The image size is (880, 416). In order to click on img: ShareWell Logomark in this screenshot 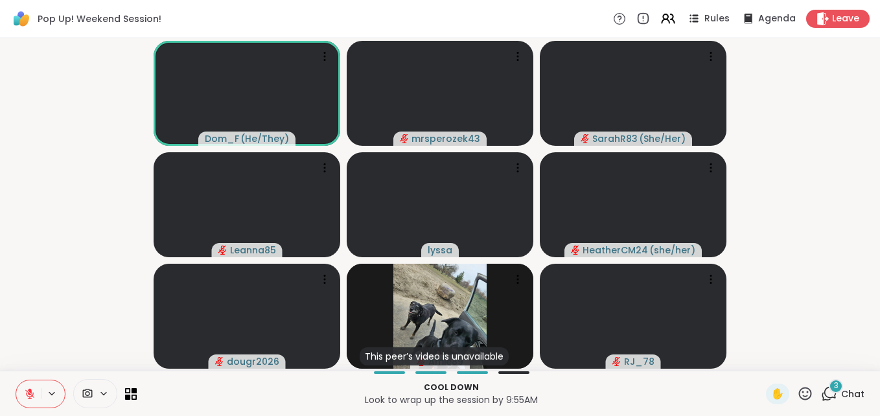, I will do `click(21, 19)`.